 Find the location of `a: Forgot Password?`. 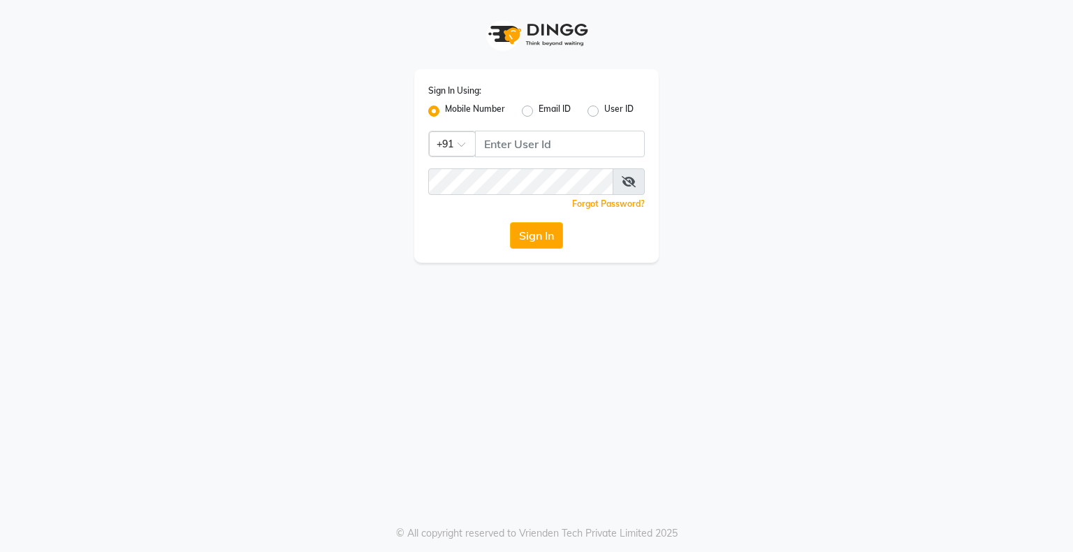

a: Forgot Password? is located at coordinates (609, 203).